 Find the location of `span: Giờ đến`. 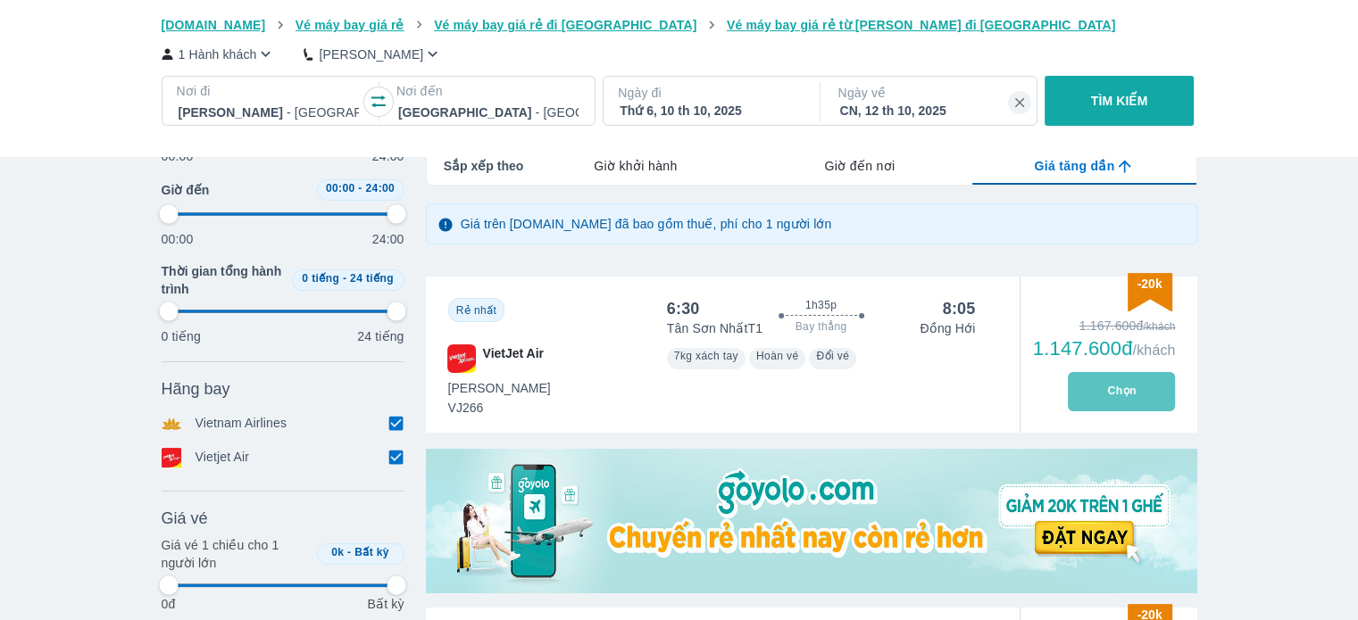

span: Giờ đến is located at coordinates (186, 190).